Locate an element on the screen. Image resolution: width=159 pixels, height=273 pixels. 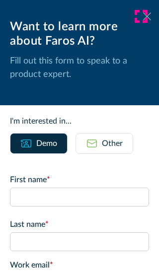
div: I'm interested in... is located at coordinates (80, 121).